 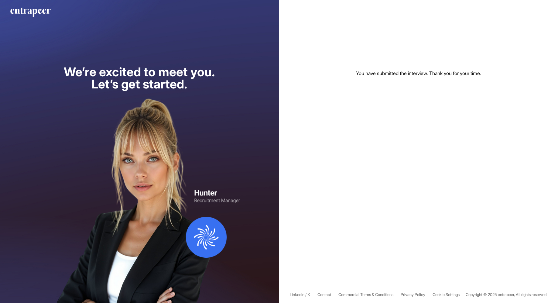 I want to click on div: We’re excited to meet you. Let’s get started., so click(x=139, y=78).